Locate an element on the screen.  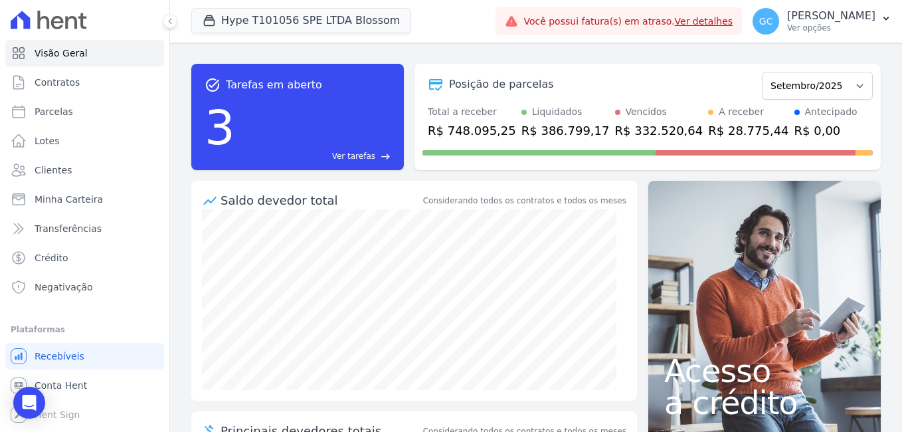
a: Crédito is located at coordinates (84, 258).